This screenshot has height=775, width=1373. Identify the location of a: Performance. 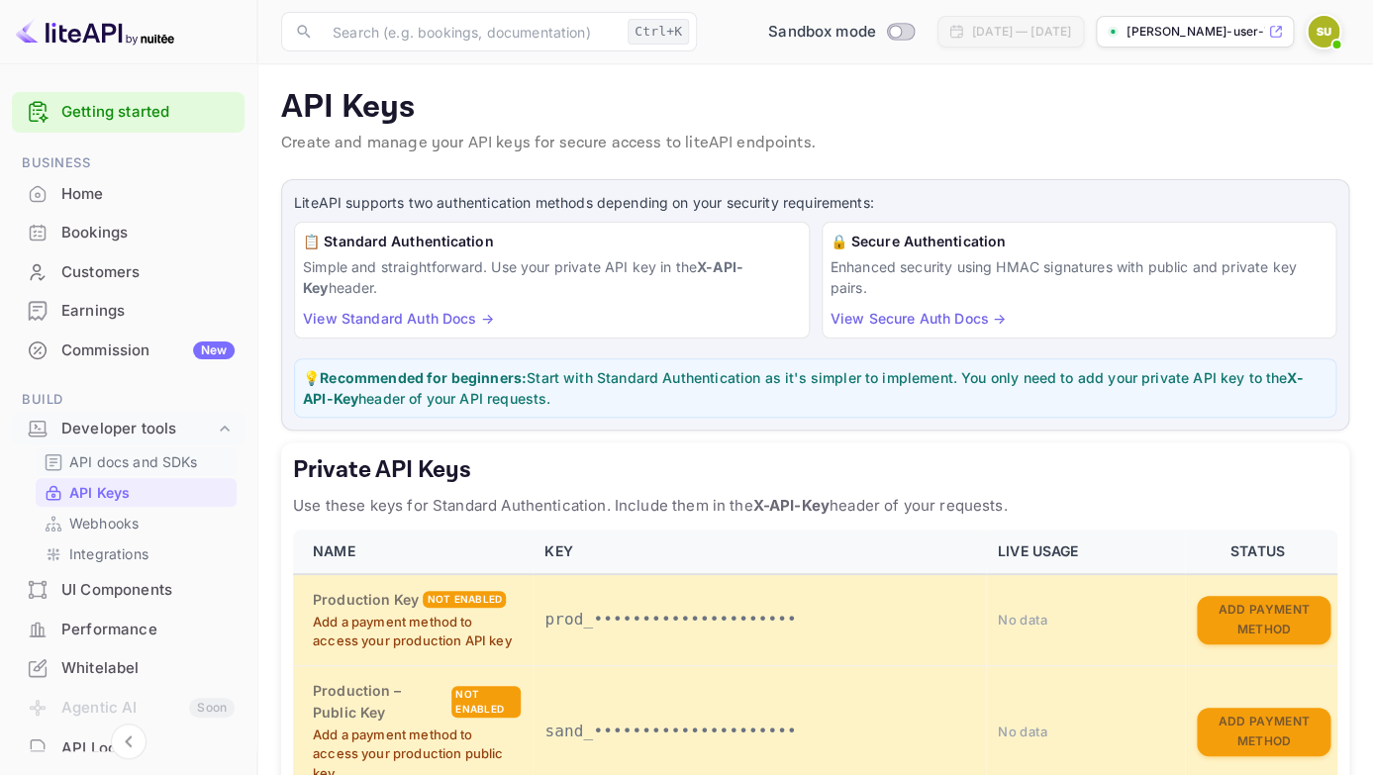
(128, 629).